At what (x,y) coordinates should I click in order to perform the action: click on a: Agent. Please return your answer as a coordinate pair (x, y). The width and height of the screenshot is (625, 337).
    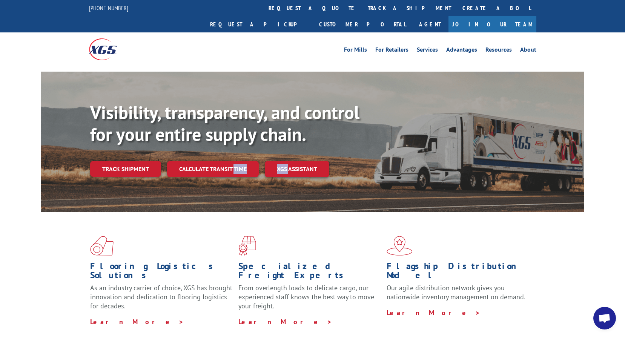
    Looking at the image, I should click on (430, 24).